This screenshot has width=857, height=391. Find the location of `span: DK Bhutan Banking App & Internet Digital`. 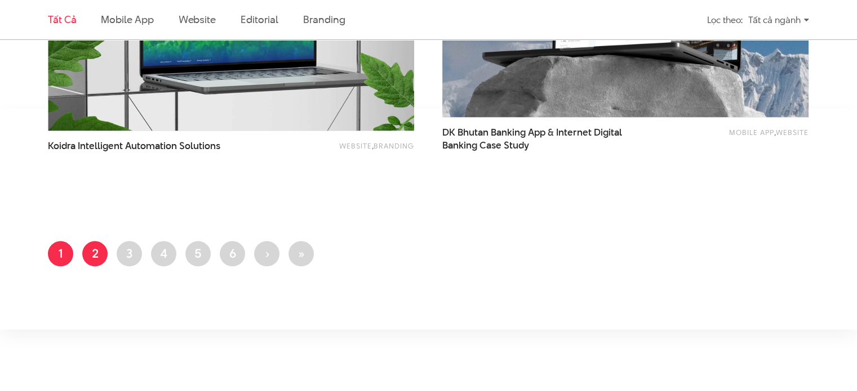

span: DK Bhutan Banking App & Internet Digital is located at coordinates (543, 139).